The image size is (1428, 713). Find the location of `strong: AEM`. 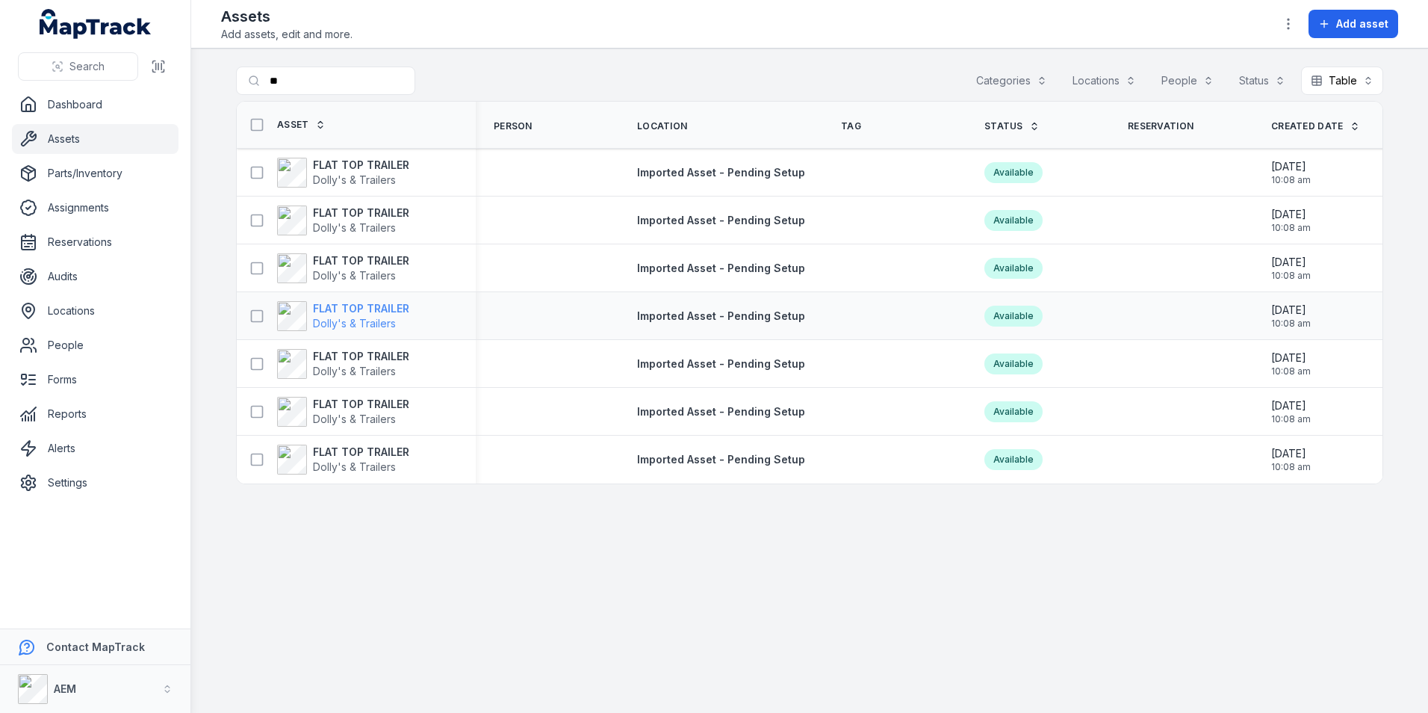

strong: AEM is located at coordinates (65, 688).